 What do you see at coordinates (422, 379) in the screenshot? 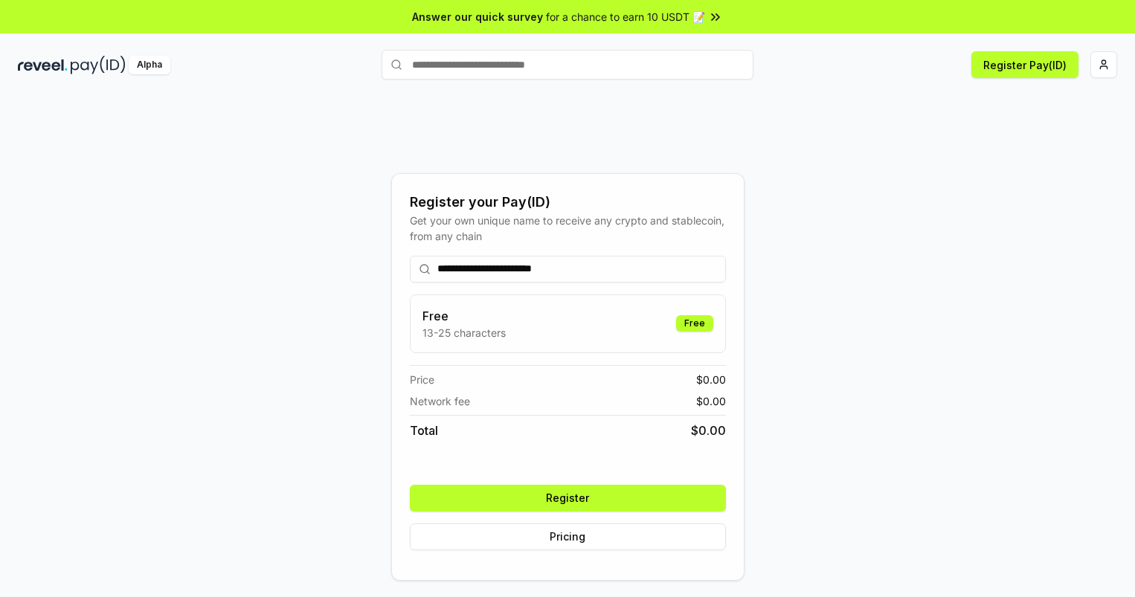
I see `span: Price` at bounding box center [422, 379].